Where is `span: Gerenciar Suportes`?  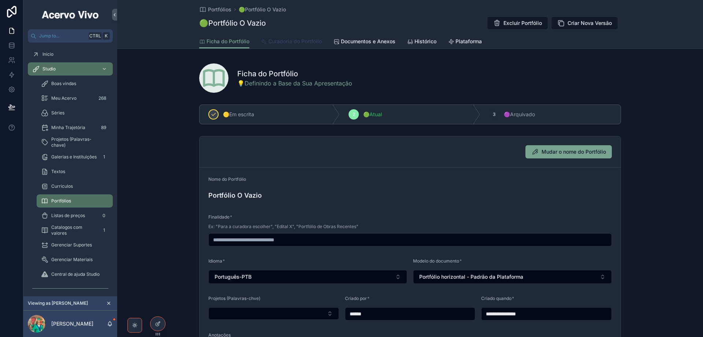
span: Gerenciar Suportes is located at coordinates (71, 245).